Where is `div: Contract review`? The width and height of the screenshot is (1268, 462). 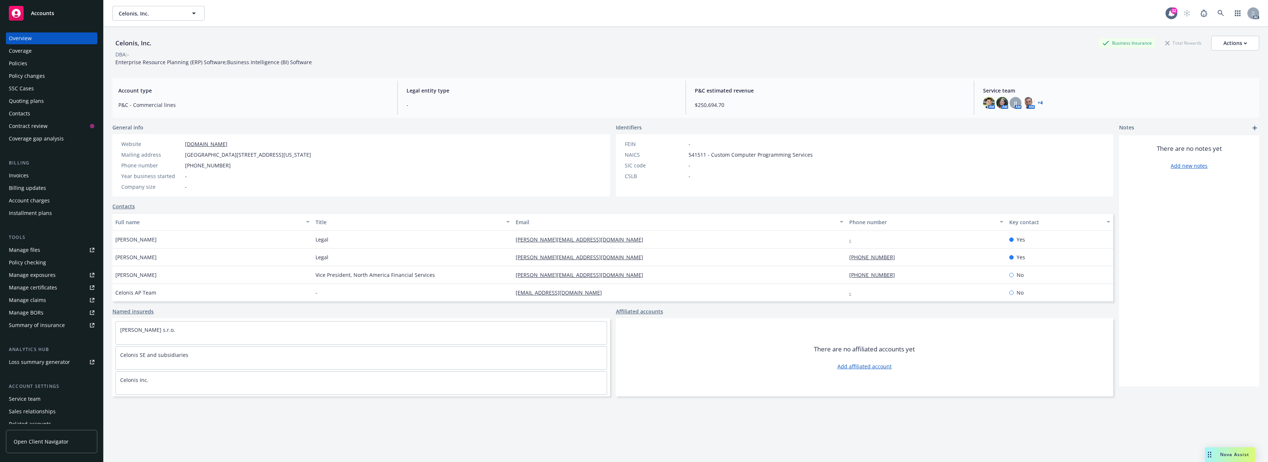
div: Contract review is located at coordinates (28, 126).